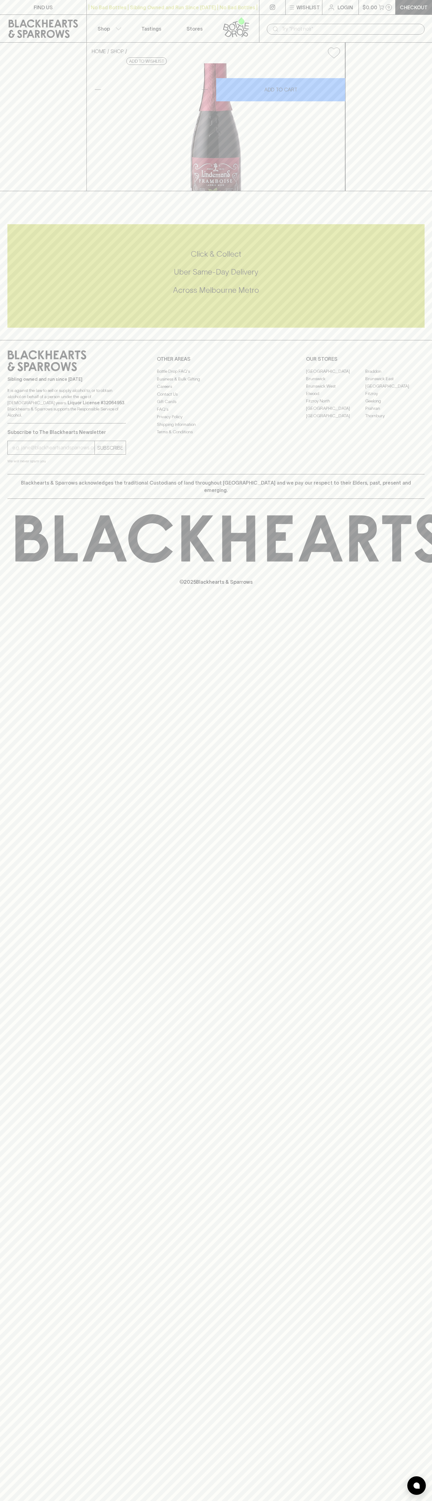 The image size is (432, 1501). I want to click on button: SUBSCRIBE, so click(110, 448).